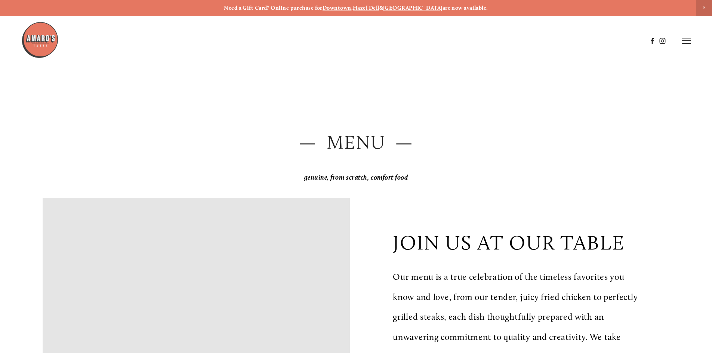  I want to click on a: Downtown, so click(337, 8).